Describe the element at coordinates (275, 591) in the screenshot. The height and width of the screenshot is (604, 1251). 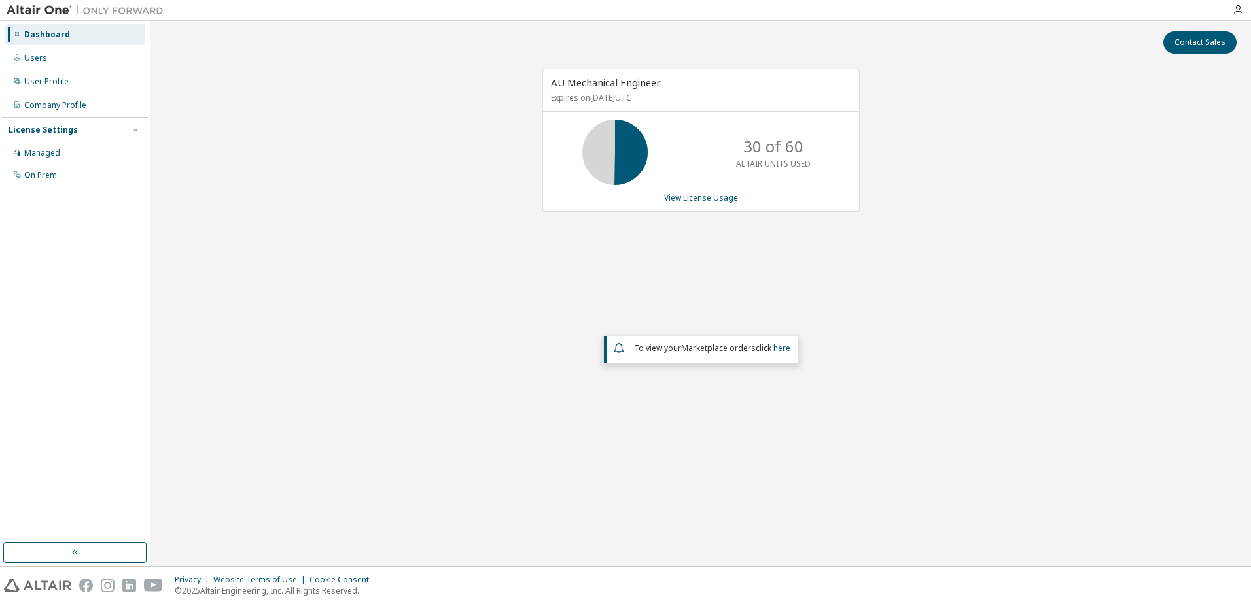
I see `p: © 2025 Altair Engineering, Inc. All Rights Reserved.` at that location.